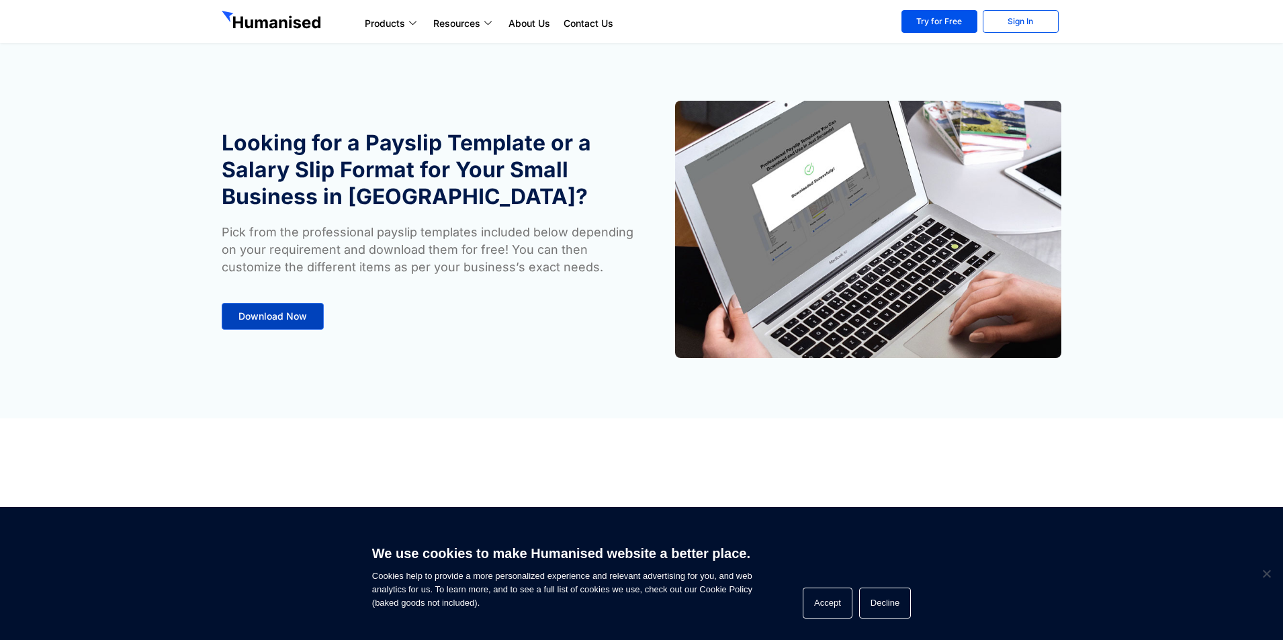 The height and width of the screenshot is (640, 1283). What do you see at coordinates (392, 24) in the screenshot?
I see `a: Products` at bounding box center [392, 24].